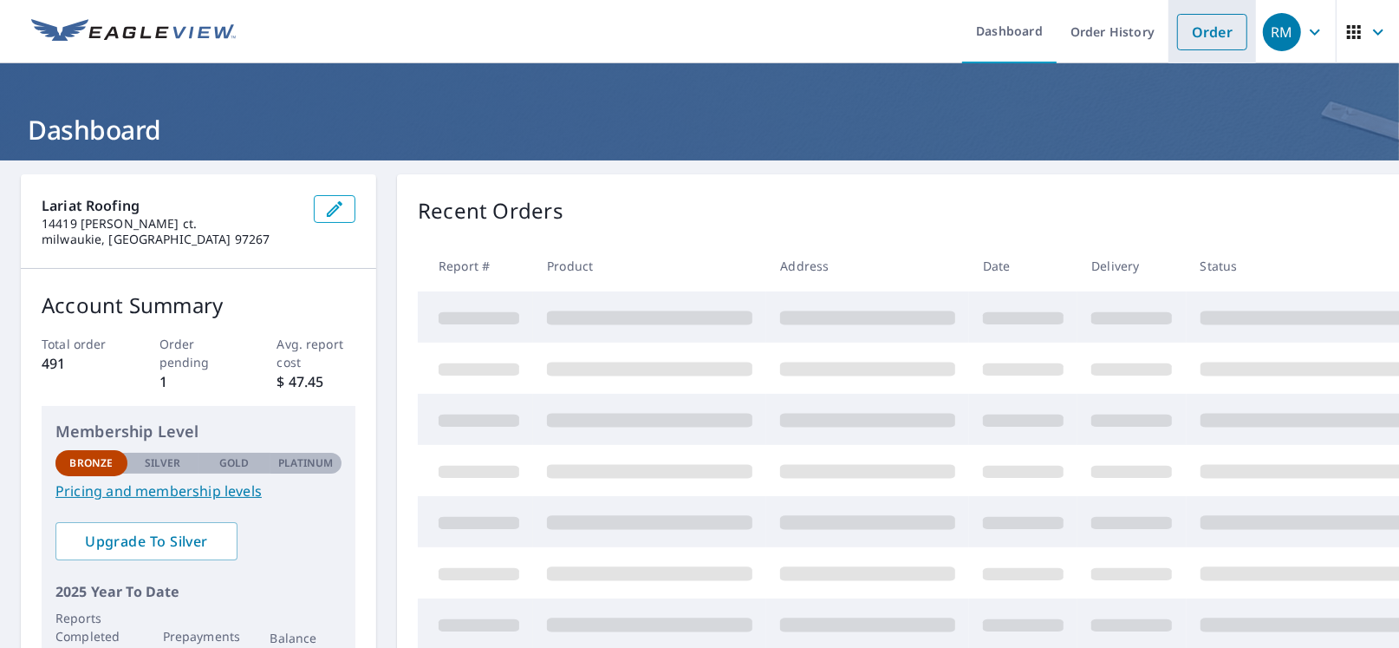  Describe the element at coordinates (134, 32) in the screenshot. I see `img: EV Logo` at that location.